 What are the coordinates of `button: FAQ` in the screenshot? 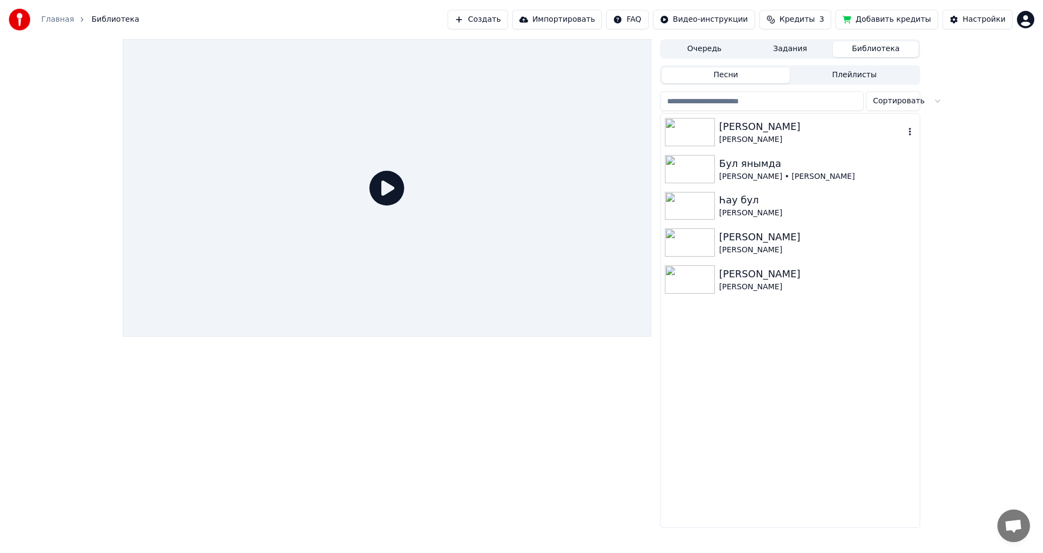 It's located at (627, 20).